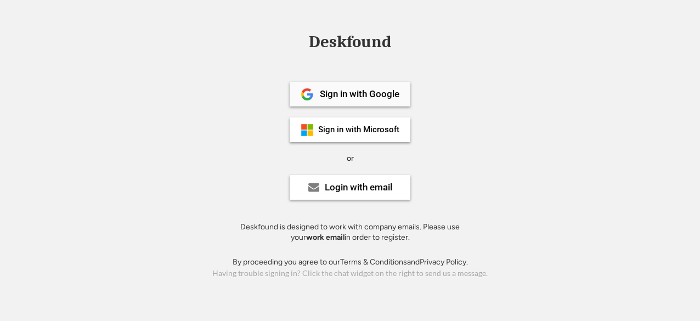  What do you see at coordinates (350, 262) in the screenshot?
I see `div: By proceeding you agree to our and` at bounding box center [350, 262].